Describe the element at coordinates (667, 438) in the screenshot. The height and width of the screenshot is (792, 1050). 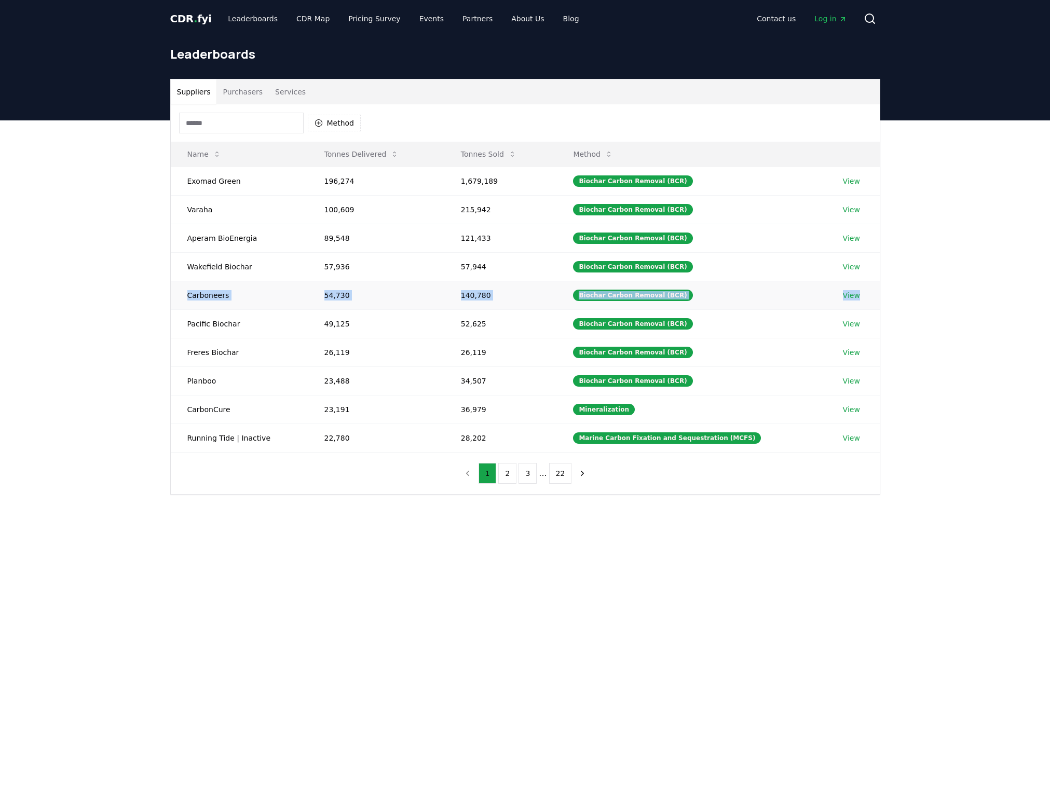
I see `div: Marine Carbon Fixation and Sequestration (MCFS)` at that location.